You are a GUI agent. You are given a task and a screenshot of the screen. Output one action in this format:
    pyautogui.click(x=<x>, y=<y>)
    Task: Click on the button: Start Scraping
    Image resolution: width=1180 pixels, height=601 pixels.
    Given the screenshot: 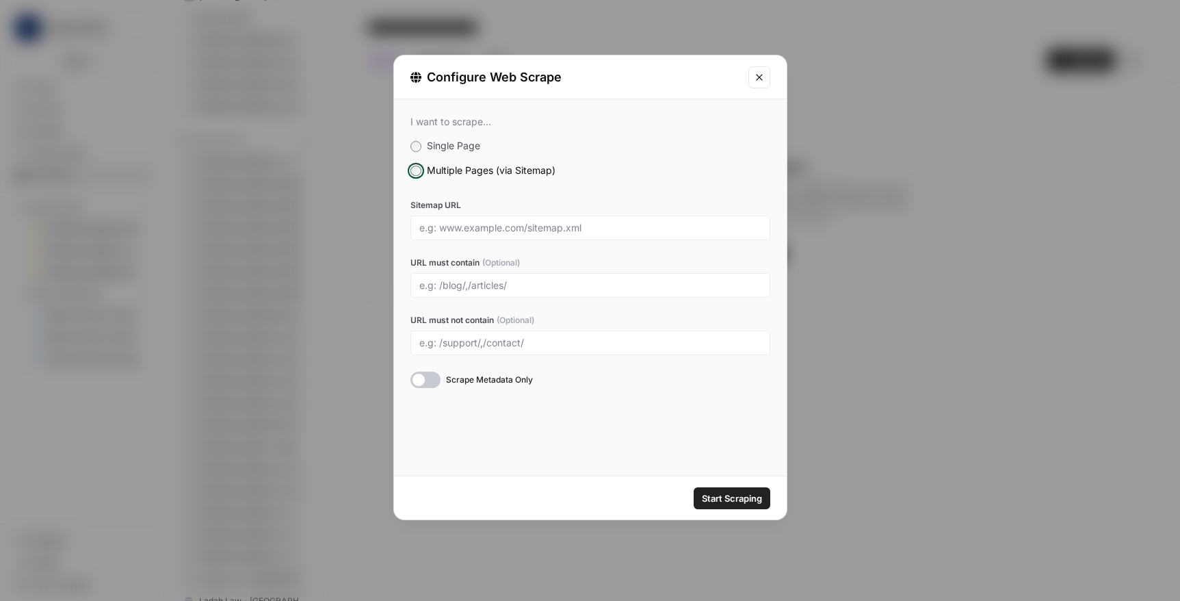 What is the action you would take?
    pyautogui.click(x=732, y=498)
    